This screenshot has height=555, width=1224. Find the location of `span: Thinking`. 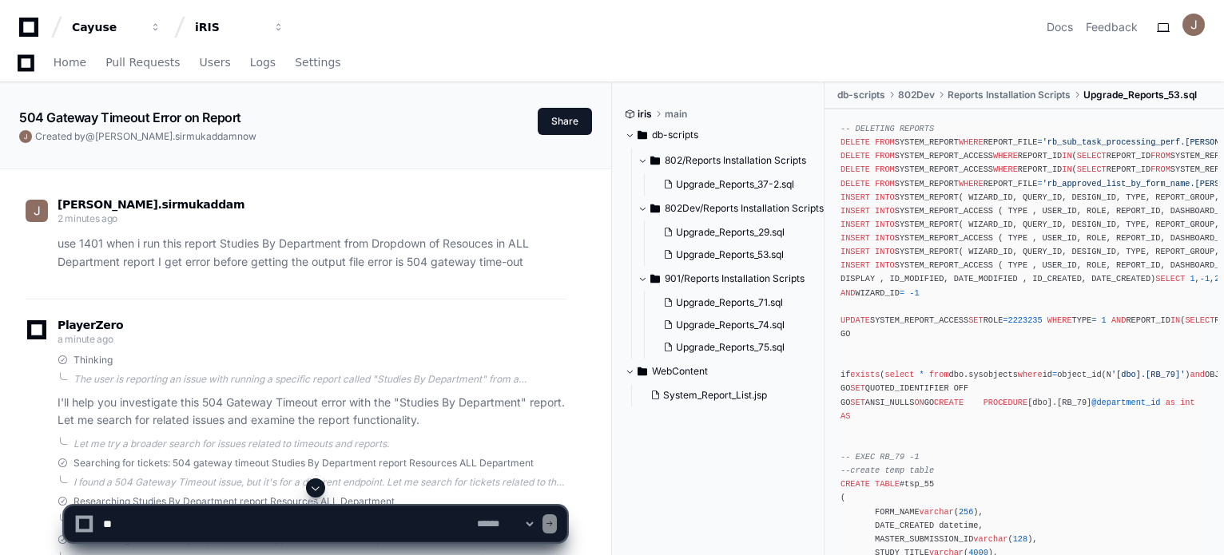

span: Thinking is located at coordinates (93, 360).